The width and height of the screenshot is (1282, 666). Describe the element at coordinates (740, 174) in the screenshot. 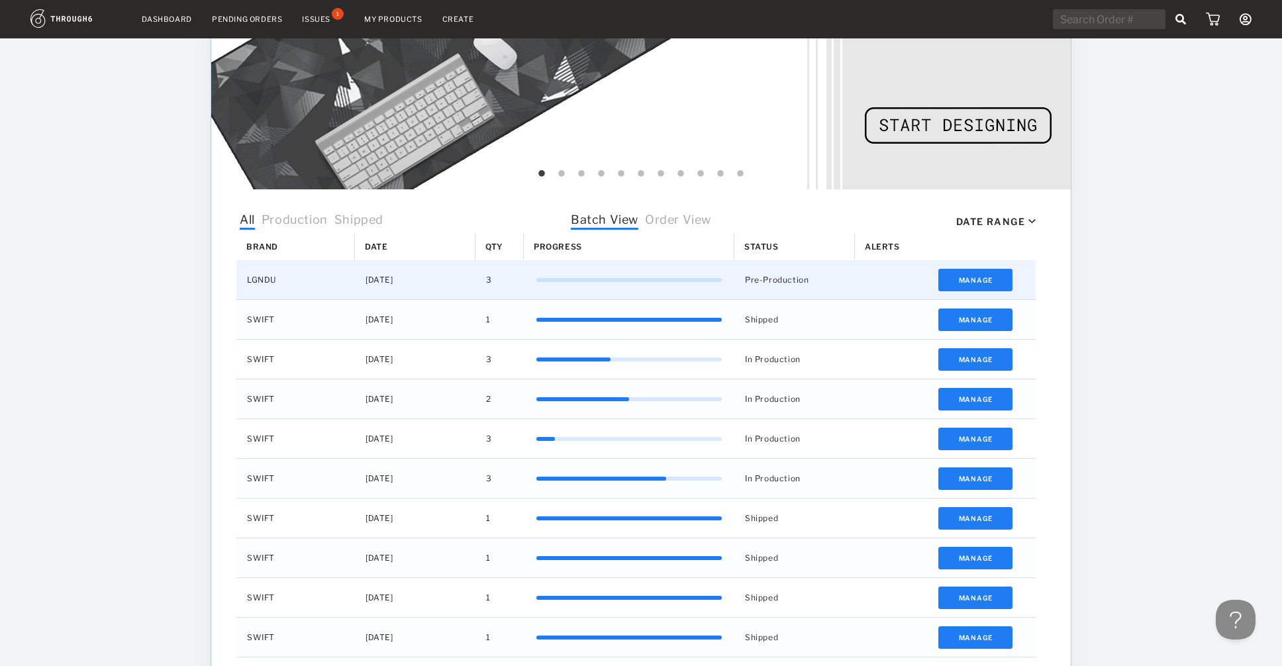

I see `button: 11` at that location.